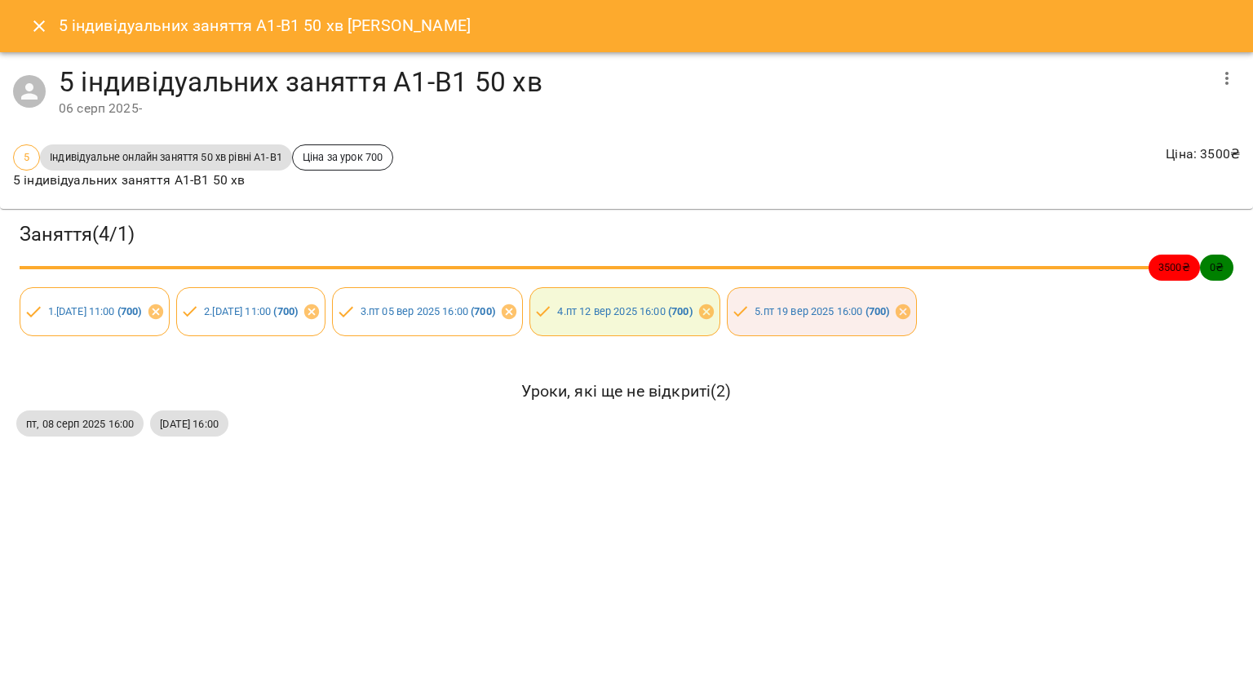 This screenshot has width=1253, height=674. What do you see at coordinates (1217, 267) in the screenshot?
I see `span: 0 ₴` at bounding box center [1217, 267].